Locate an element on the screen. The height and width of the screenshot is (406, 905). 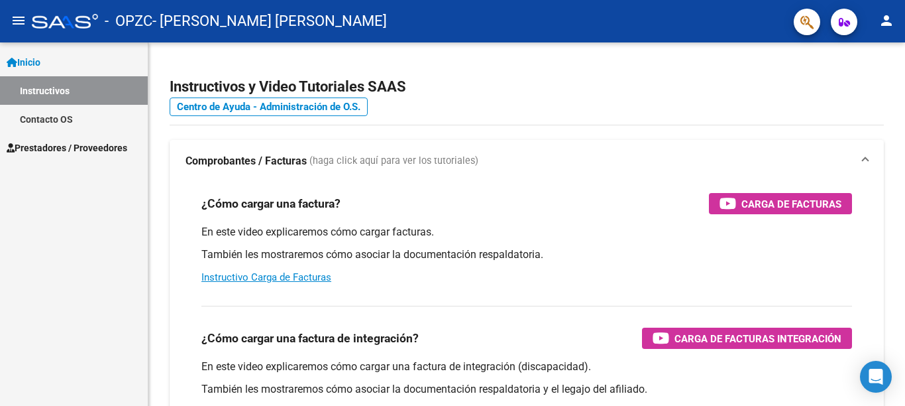
div: Open Intercom Messenger is located at coordinates (876, 376).